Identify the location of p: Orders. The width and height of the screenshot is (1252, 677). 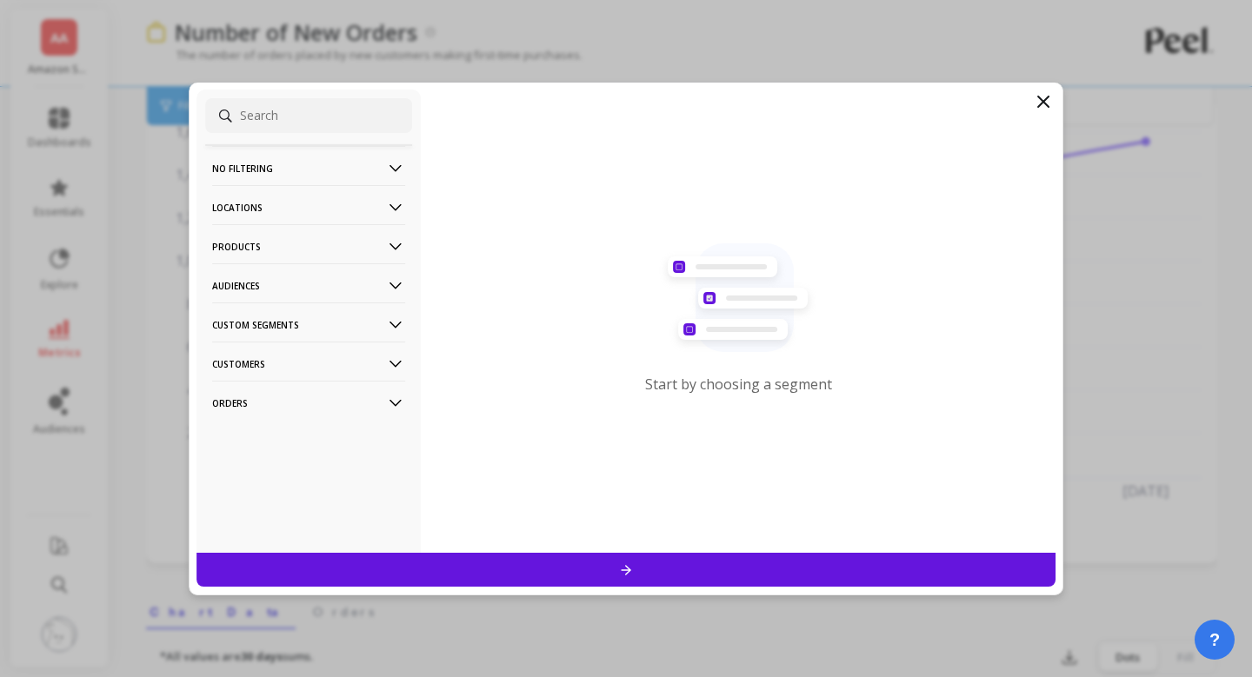
(309, 403).